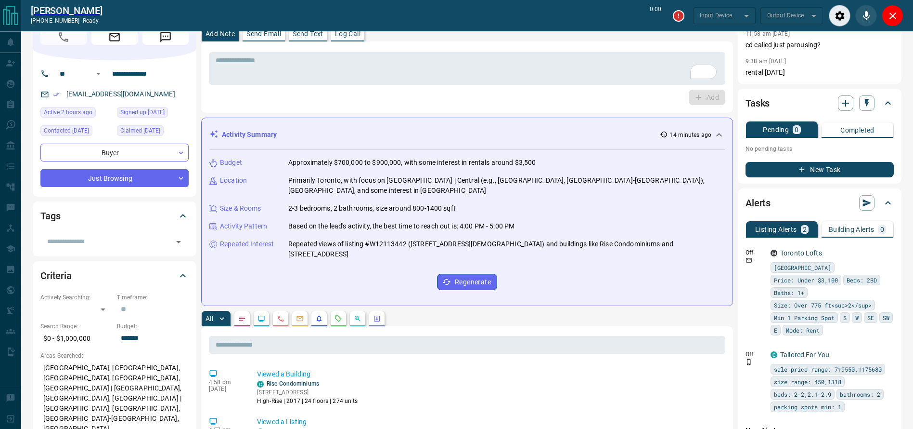 The height and width of the screenshot is (429, 913). Describe the element at coordinates (242, 318) in the screenshot. I see `svg: Notes` at that location.